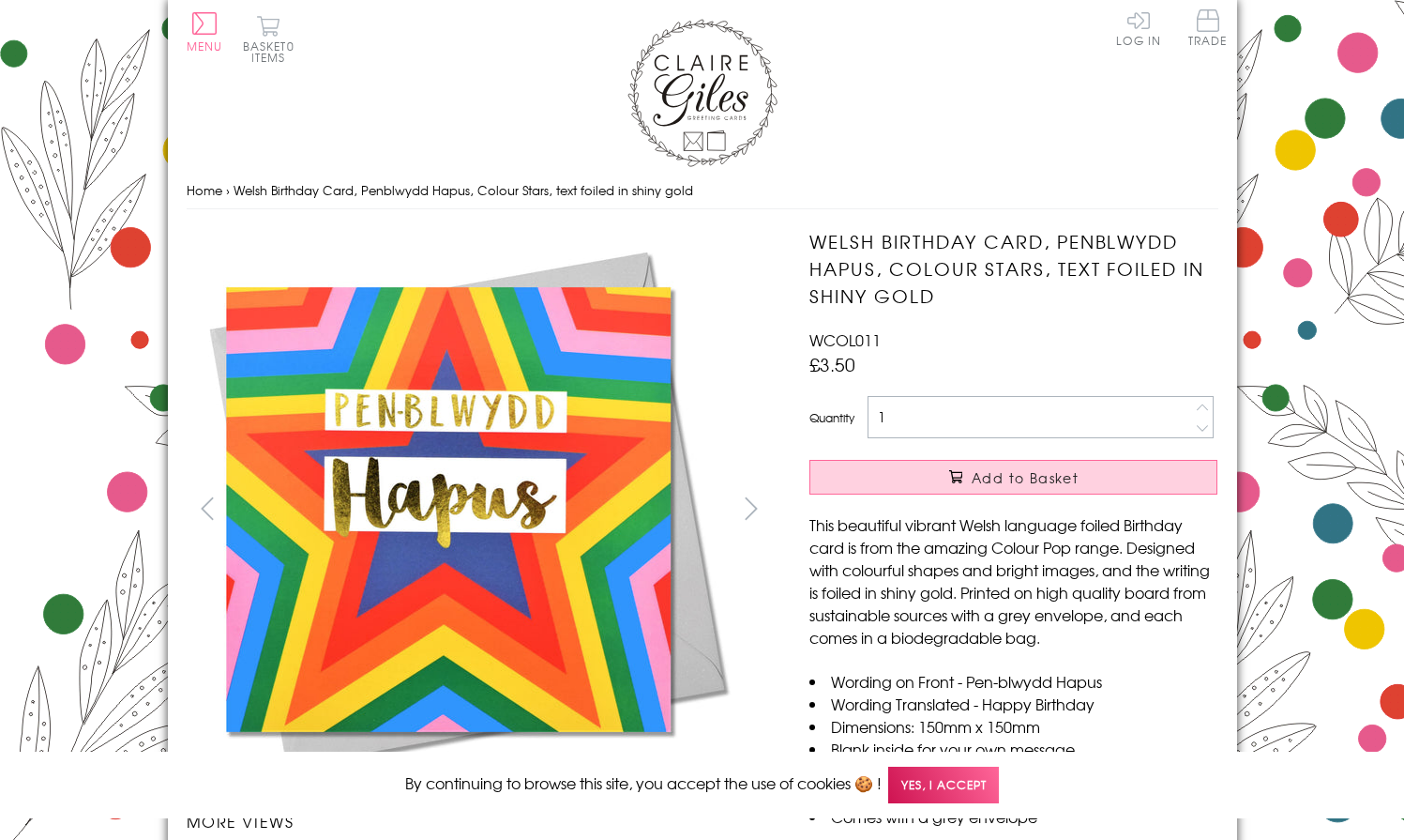  Describe the element at coordinates (205, 46) in the screenshot. I see `span: Menu` at that location.